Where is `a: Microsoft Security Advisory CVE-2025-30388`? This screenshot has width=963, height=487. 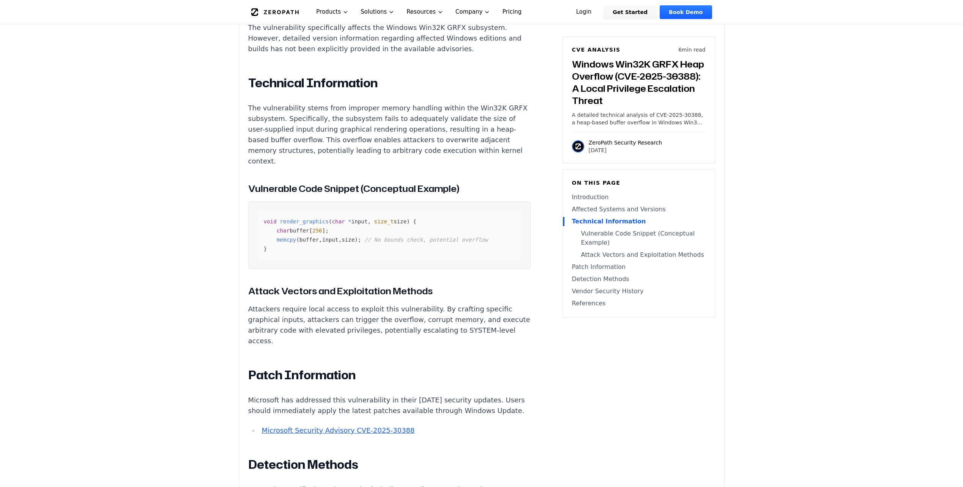
a: Microsoft Security Advisory CVE-2025-30388 is located at coordinates (338, 430).